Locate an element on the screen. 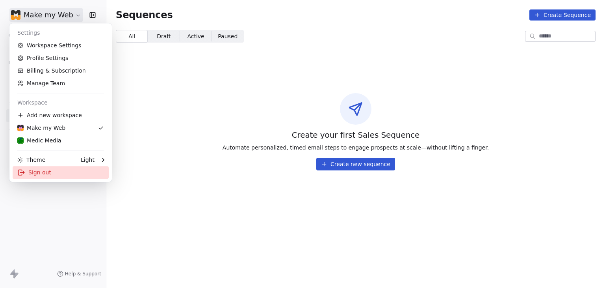  a: Profile Settings is located at coordinates (61, 58).